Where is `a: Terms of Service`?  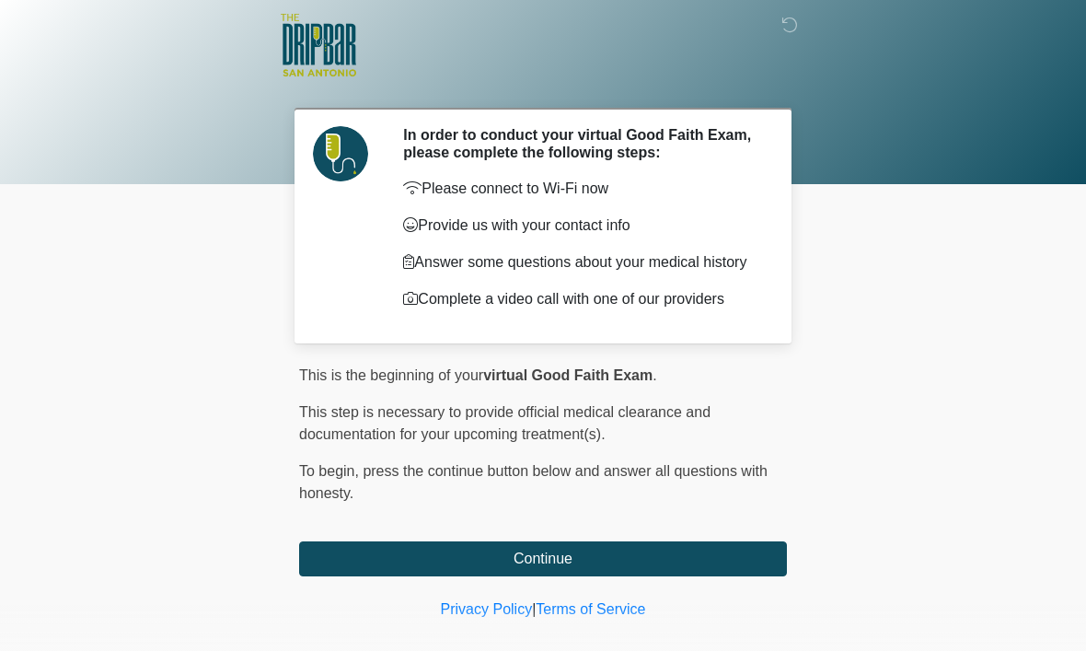
a: Terms of Service is located at coordinates (590, 609).